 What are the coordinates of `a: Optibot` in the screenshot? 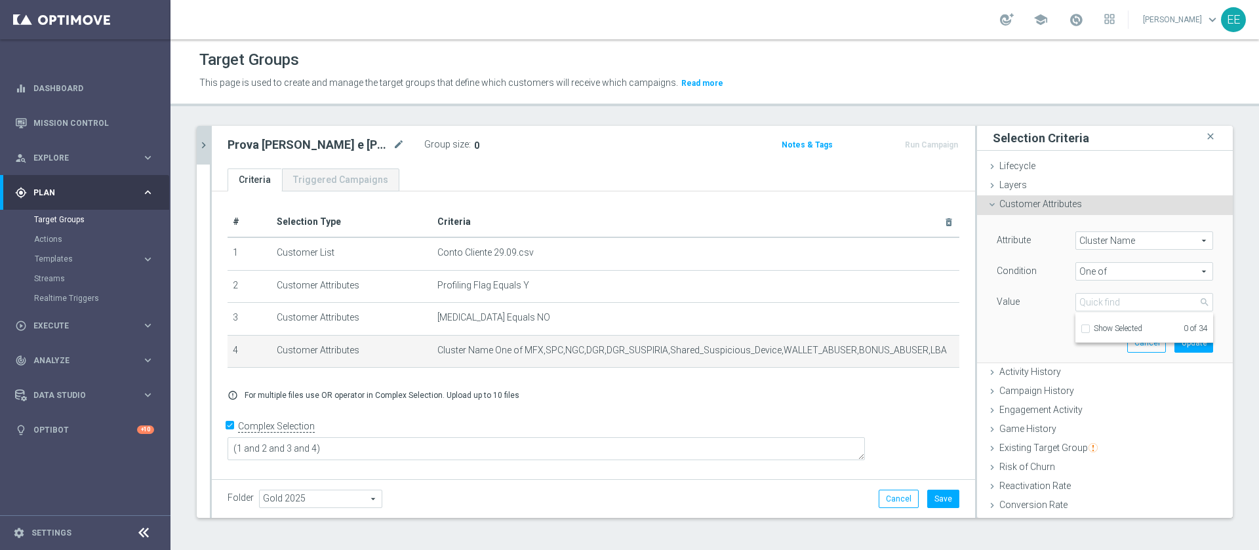 It's located at (85, 429).